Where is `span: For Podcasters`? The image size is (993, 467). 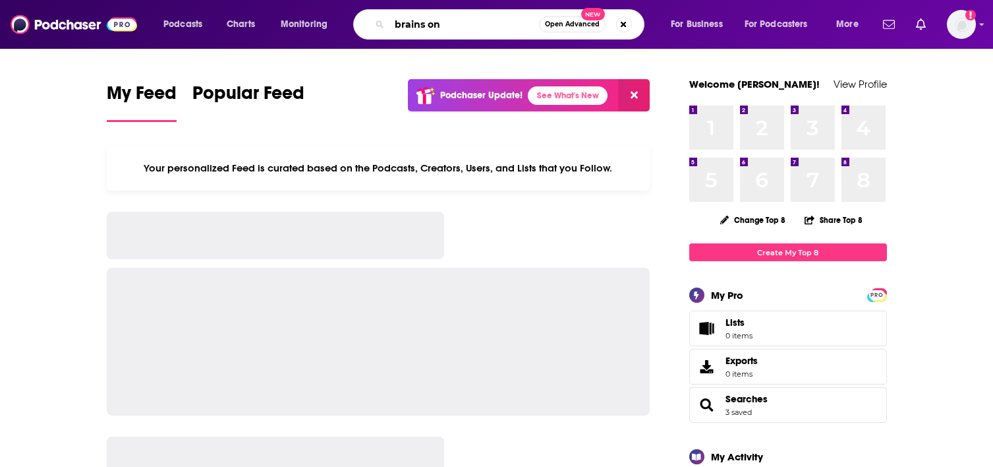
span: For Podcasters is located at coordinates (776, 24).